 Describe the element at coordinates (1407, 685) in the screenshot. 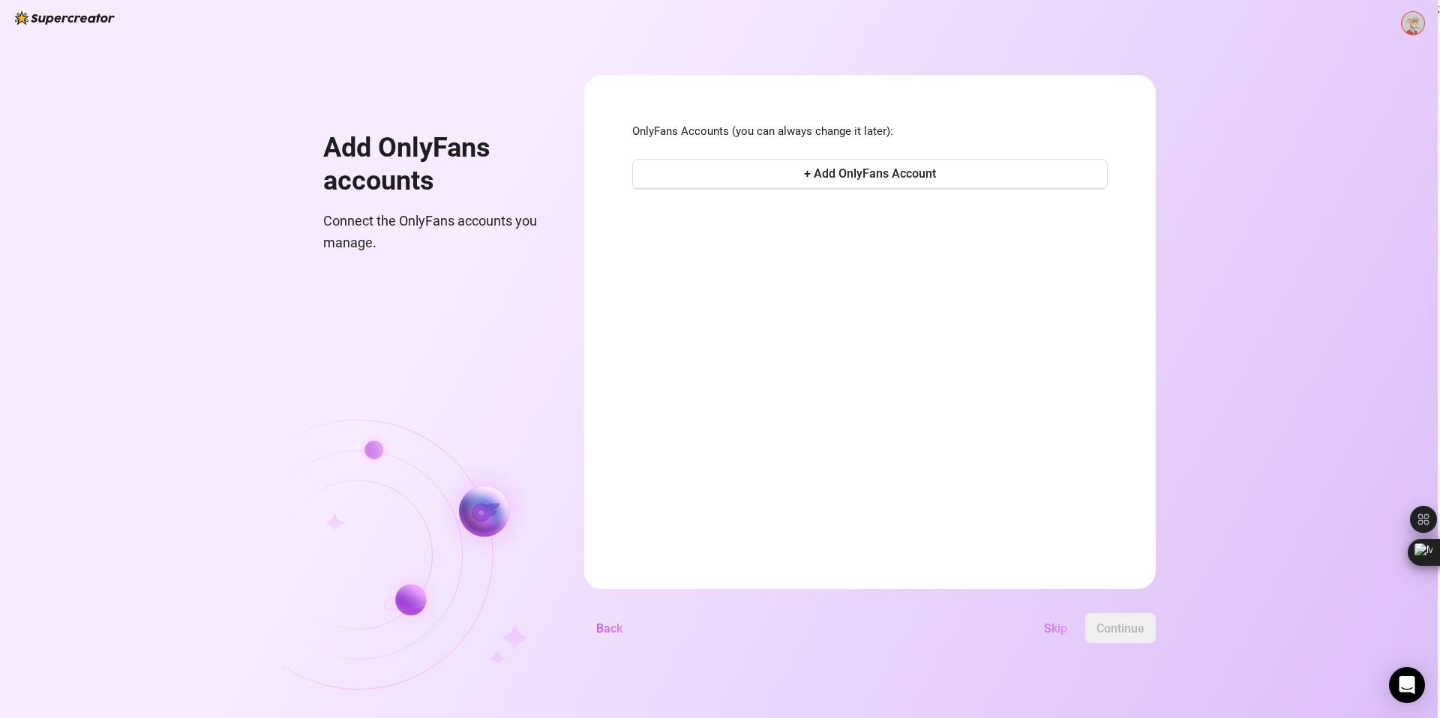

I see `div: Open Intercom Messenger` at that location.